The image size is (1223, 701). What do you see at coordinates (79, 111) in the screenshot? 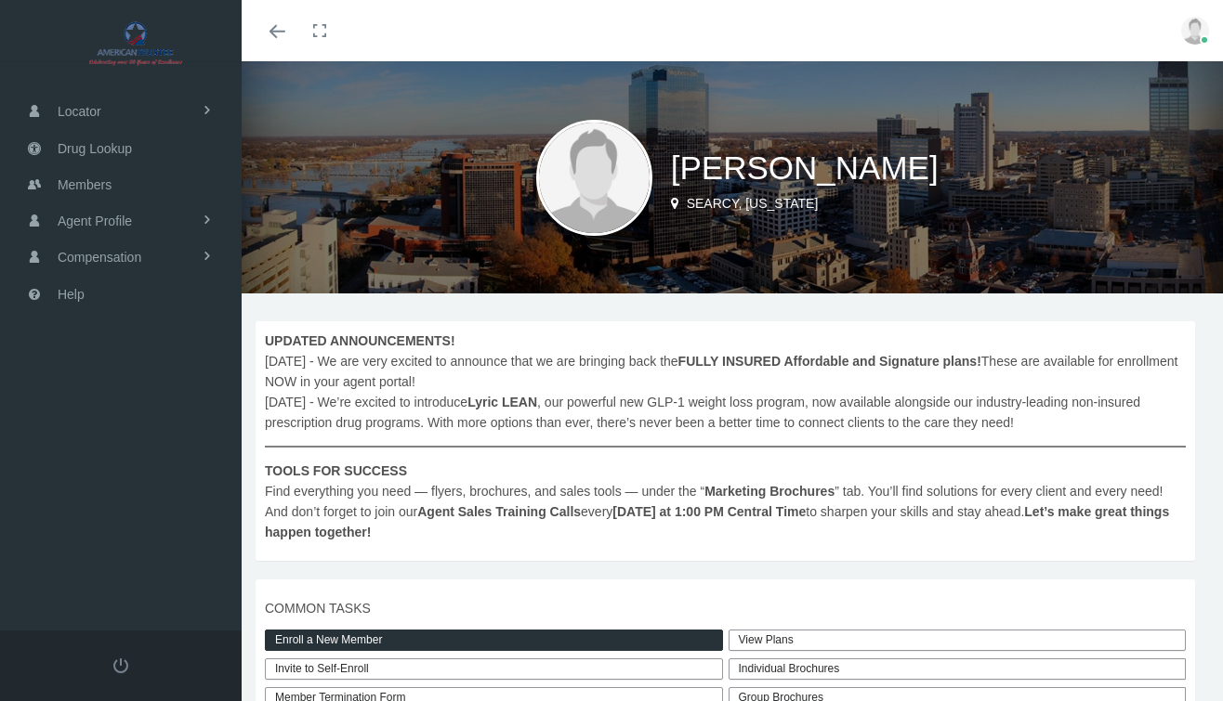
I see `span: Locator` at bounding box center [79, 111].